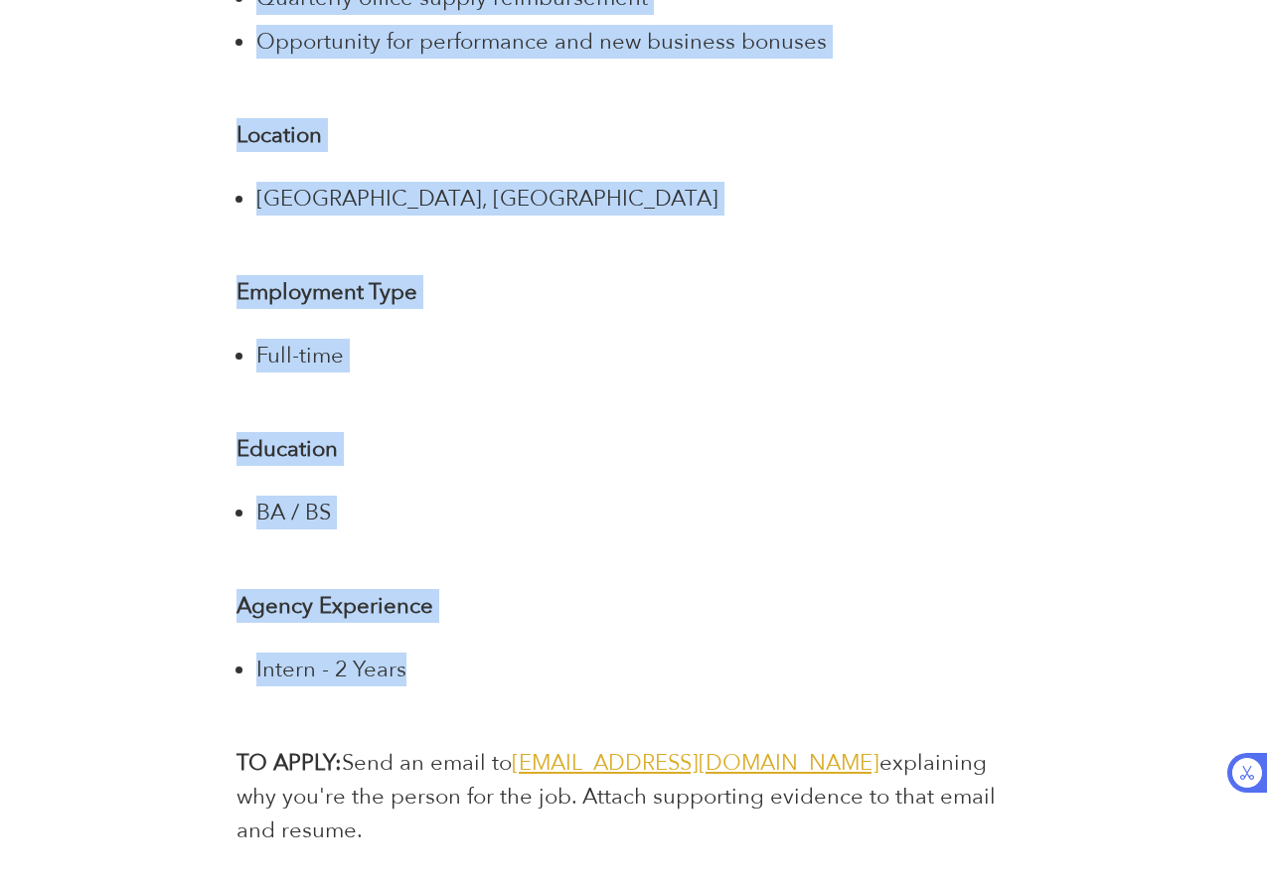  What do you see at coordinates (279, 135) in the screenshot?
I see `strong: Location` at bounding box center [279, 135].